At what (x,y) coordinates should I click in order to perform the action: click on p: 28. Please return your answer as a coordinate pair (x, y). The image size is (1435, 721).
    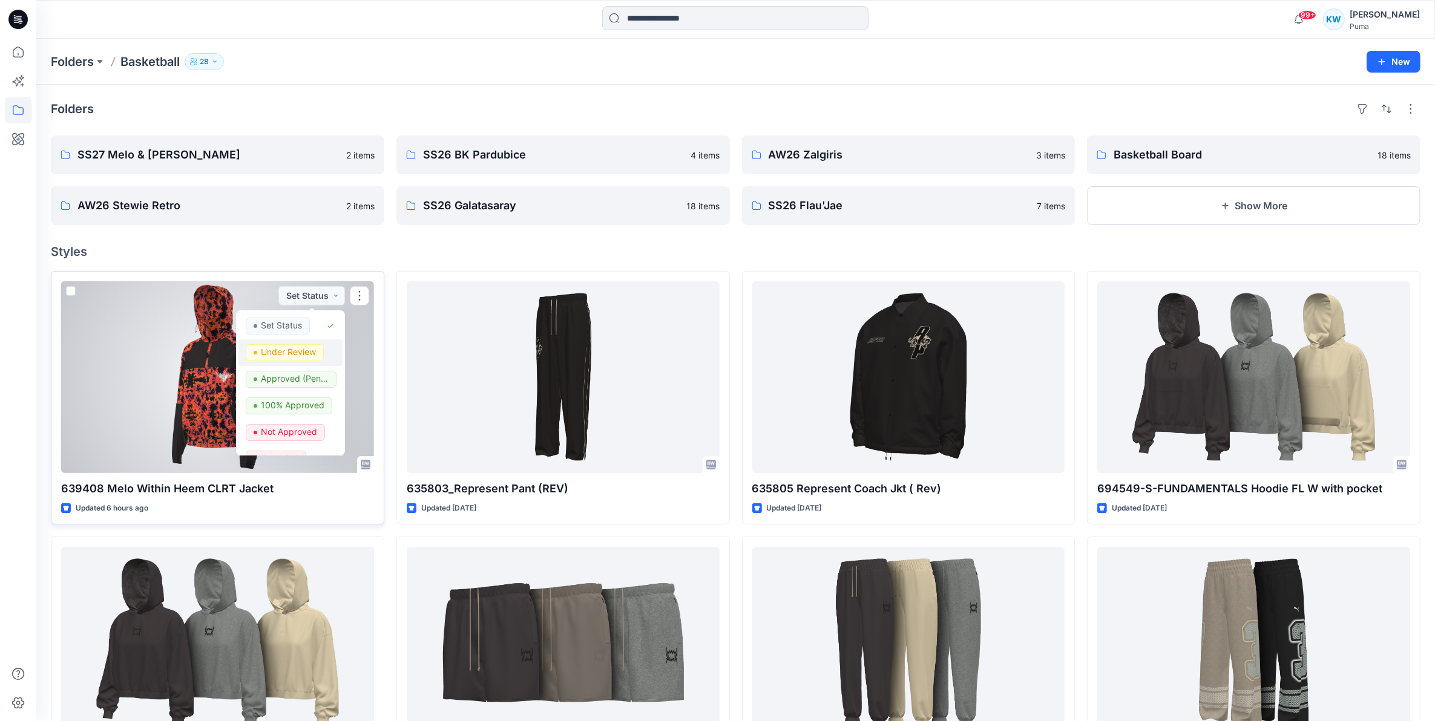
    Looking at the image, I should click on (204, 62).